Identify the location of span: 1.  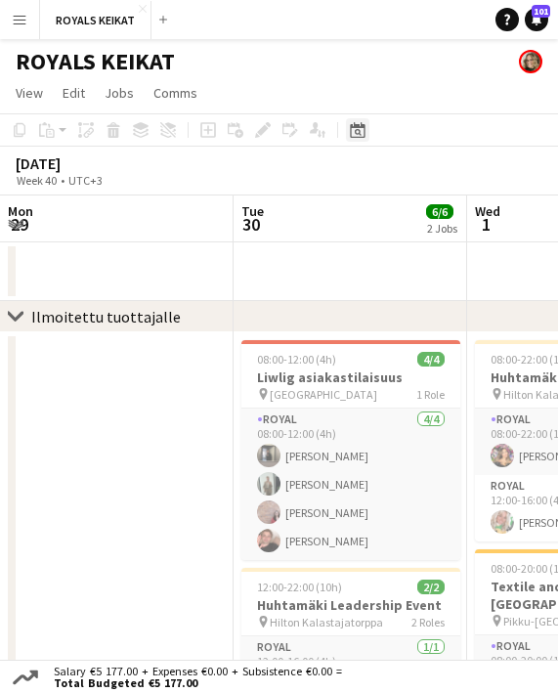
(485, 224).